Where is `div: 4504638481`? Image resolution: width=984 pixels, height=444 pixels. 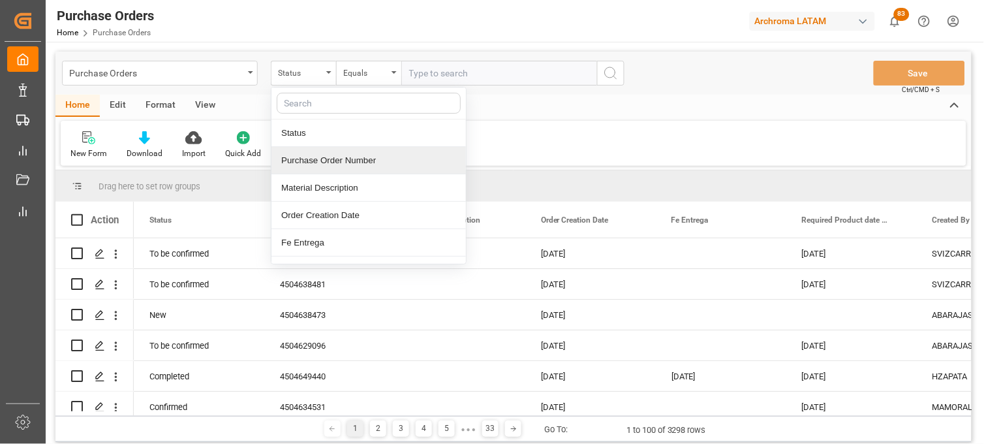 div: 4504638481 is located at coordinates (330, 284).